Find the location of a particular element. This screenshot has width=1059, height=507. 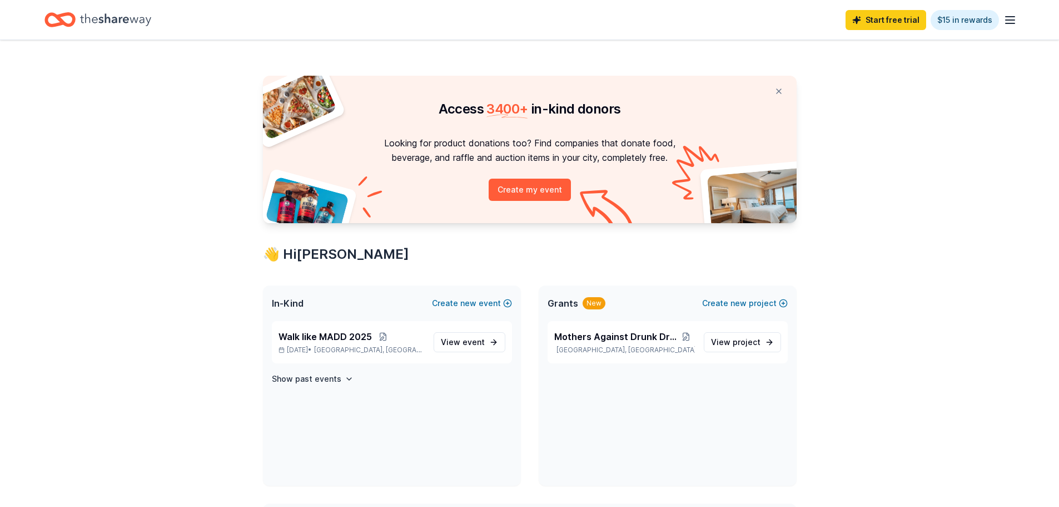

div: New is located at coordinates (594, 303).